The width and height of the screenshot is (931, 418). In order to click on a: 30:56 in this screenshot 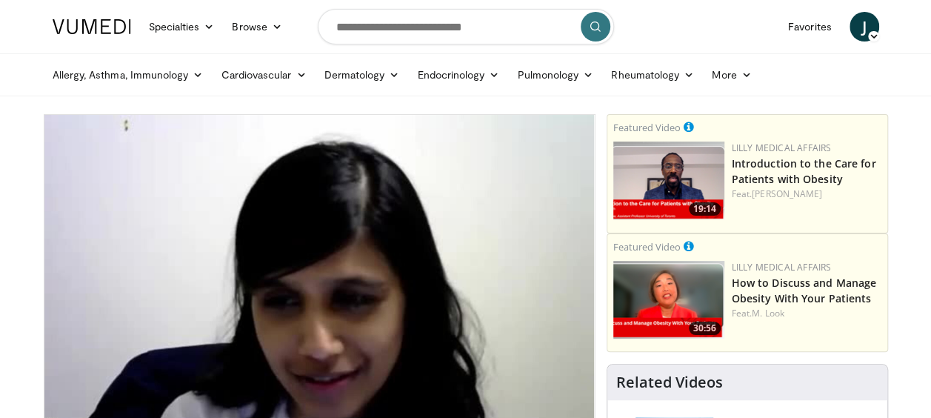, I will do `click(668, 299)`.